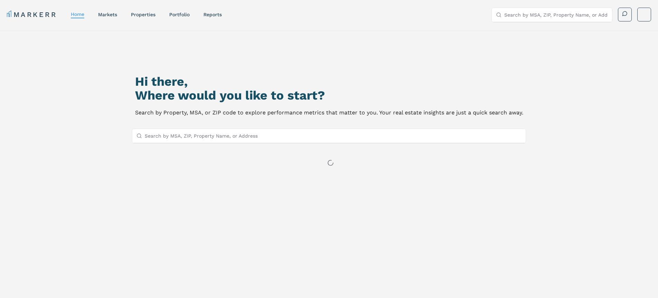 The height and width of the screenshot is (298, 658). What do you see at coordinates (329, 113) in the screenshot?
I see `p: Search by Property, MSA, or ZIP code to explore performance metrics that matter to you. Your real...` at bounding box center [329, 113].